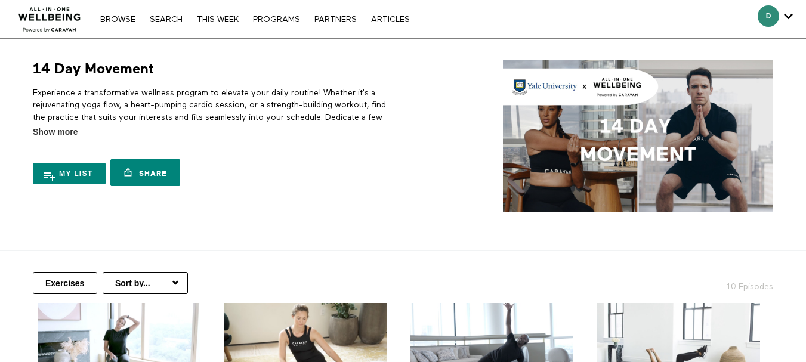  I want to click on span: Show more, so click(55, 132).